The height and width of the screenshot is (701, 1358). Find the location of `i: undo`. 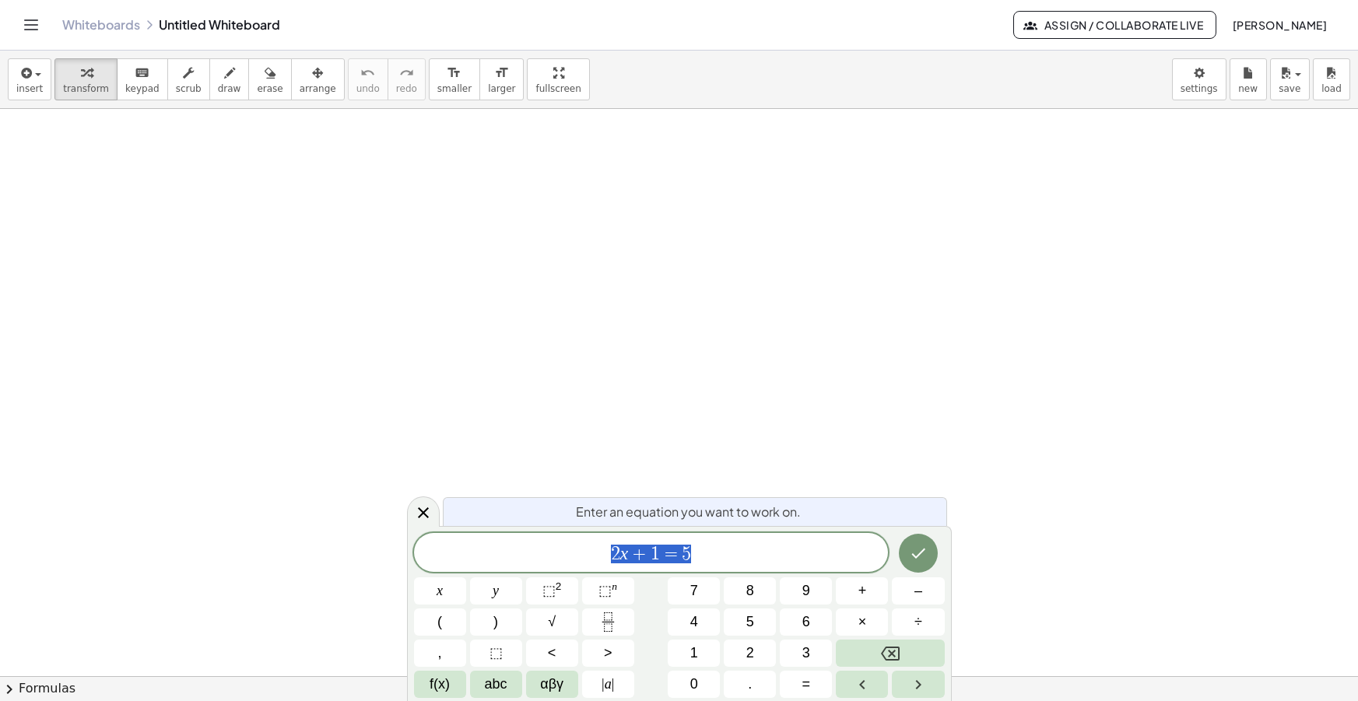

i: undo is located at coordinates (367, 73).